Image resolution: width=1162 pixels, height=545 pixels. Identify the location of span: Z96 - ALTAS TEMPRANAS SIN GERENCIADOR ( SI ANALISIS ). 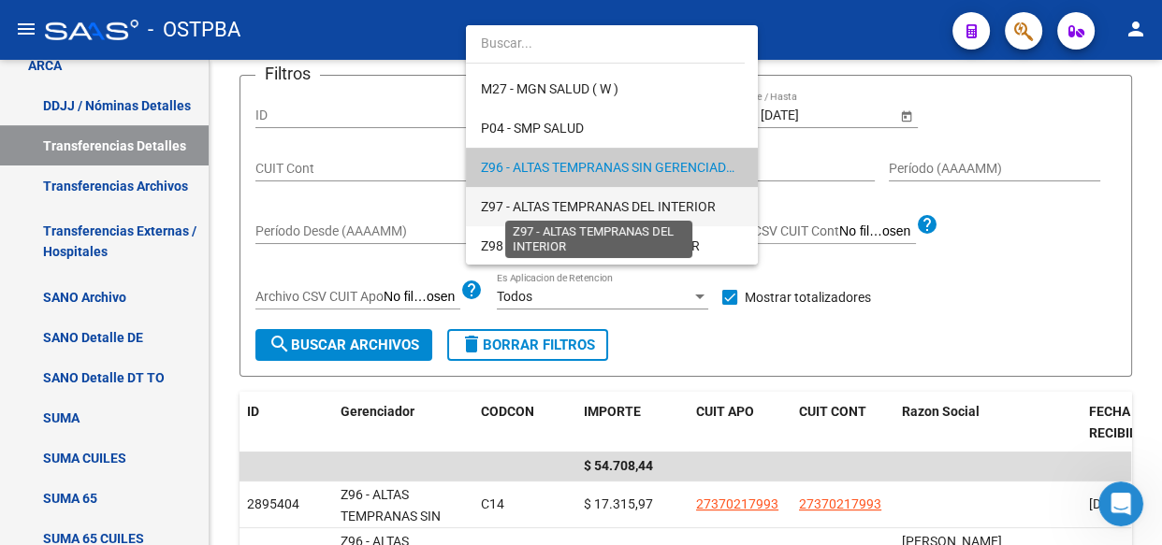
(656, 167).